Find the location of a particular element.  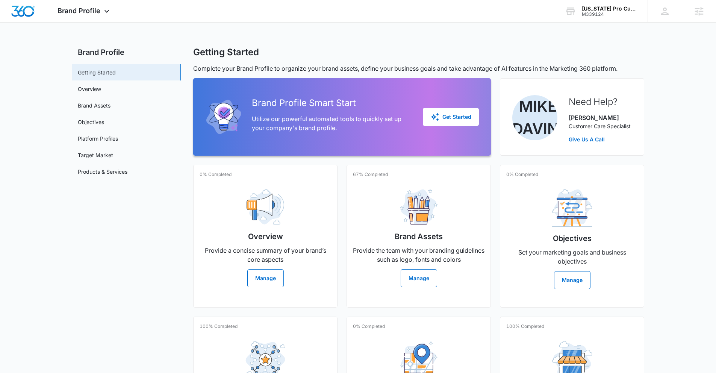

a: 67% CompletedBrand AssetsProvide the team with your branding guidelines such as logo, fonts and c... is located at coordinates (419, 236).